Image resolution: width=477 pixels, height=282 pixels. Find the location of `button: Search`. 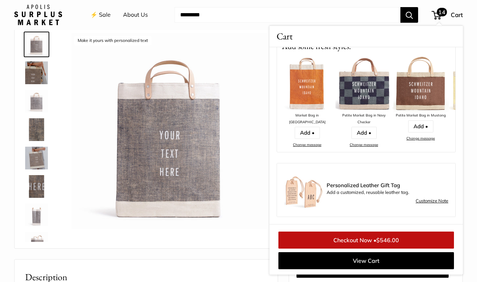

button: Search is located at coordinates (409, 15).